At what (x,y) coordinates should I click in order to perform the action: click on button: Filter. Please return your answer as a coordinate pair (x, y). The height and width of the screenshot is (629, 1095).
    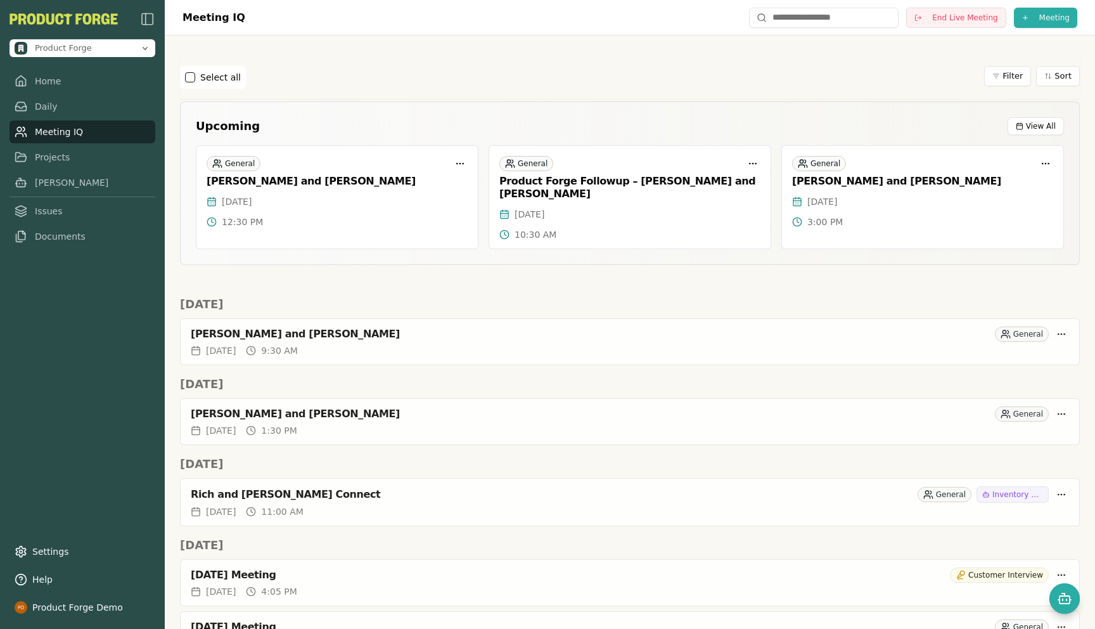
    Looking at the image, I should click on (1008, 76).